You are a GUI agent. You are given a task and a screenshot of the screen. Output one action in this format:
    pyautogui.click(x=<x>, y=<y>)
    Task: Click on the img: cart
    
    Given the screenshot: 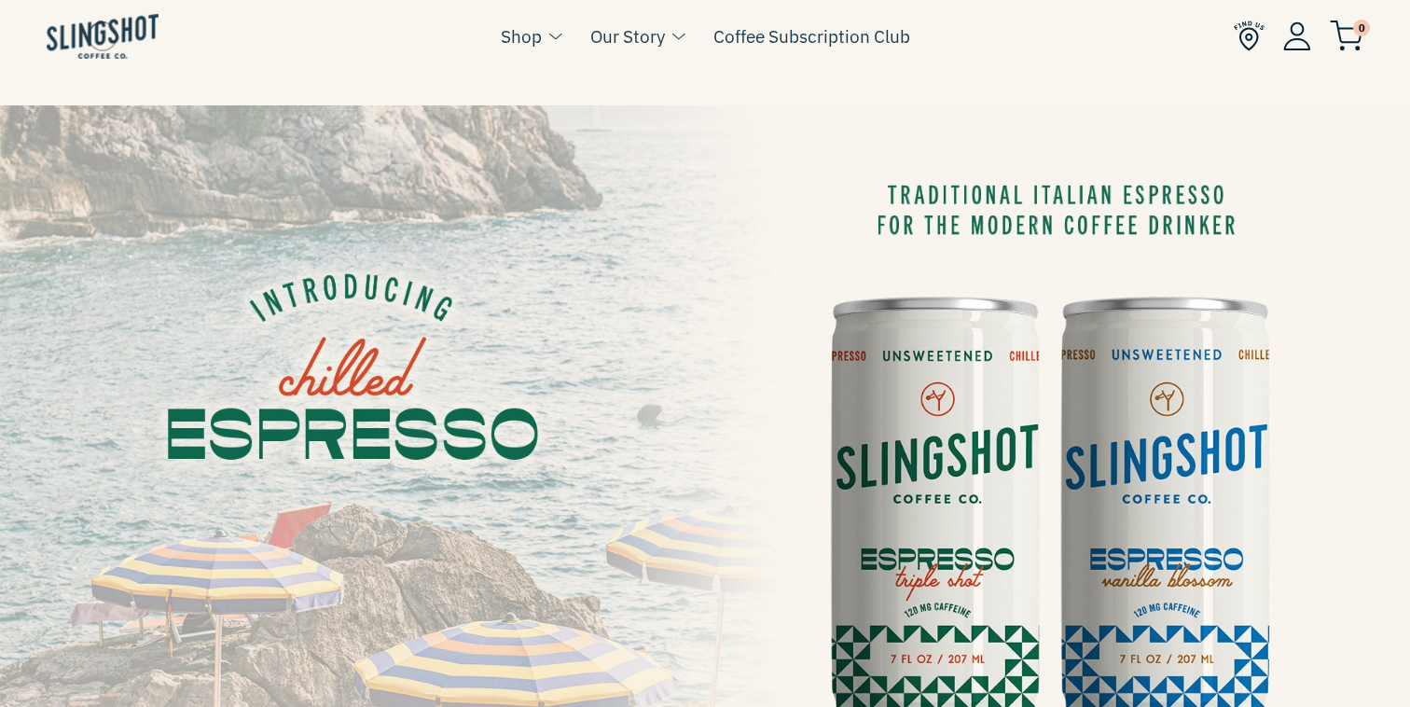 What is the action you would take?
    pyautogui.click(x=1347, y=35)
    